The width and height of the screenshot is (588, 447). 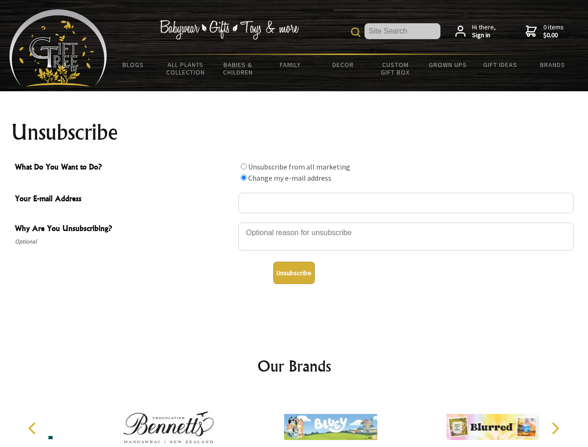 What do you see at coordinates (484, 31) in the screenshot?
I see `span: Hi there,` at bounding box center [484, 31].